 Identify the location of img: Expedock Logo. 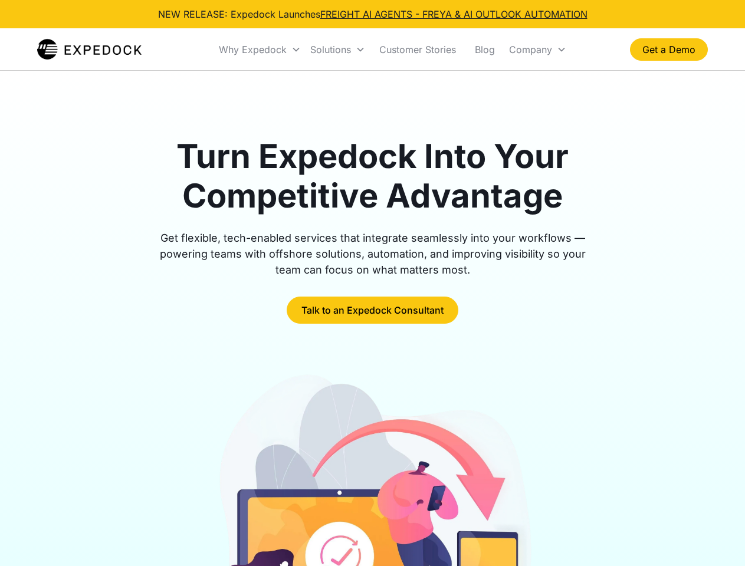
(89, 50).